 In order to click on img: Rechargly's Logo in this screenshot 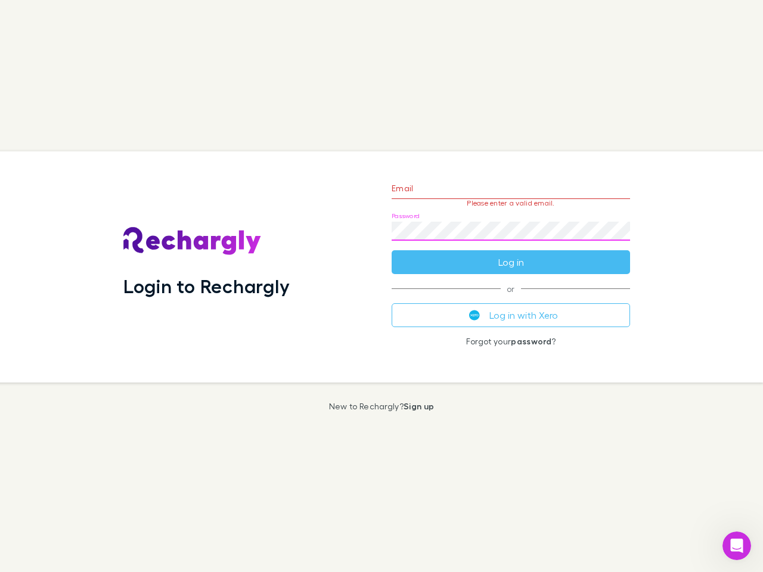, I will do `click(193, 241)`.